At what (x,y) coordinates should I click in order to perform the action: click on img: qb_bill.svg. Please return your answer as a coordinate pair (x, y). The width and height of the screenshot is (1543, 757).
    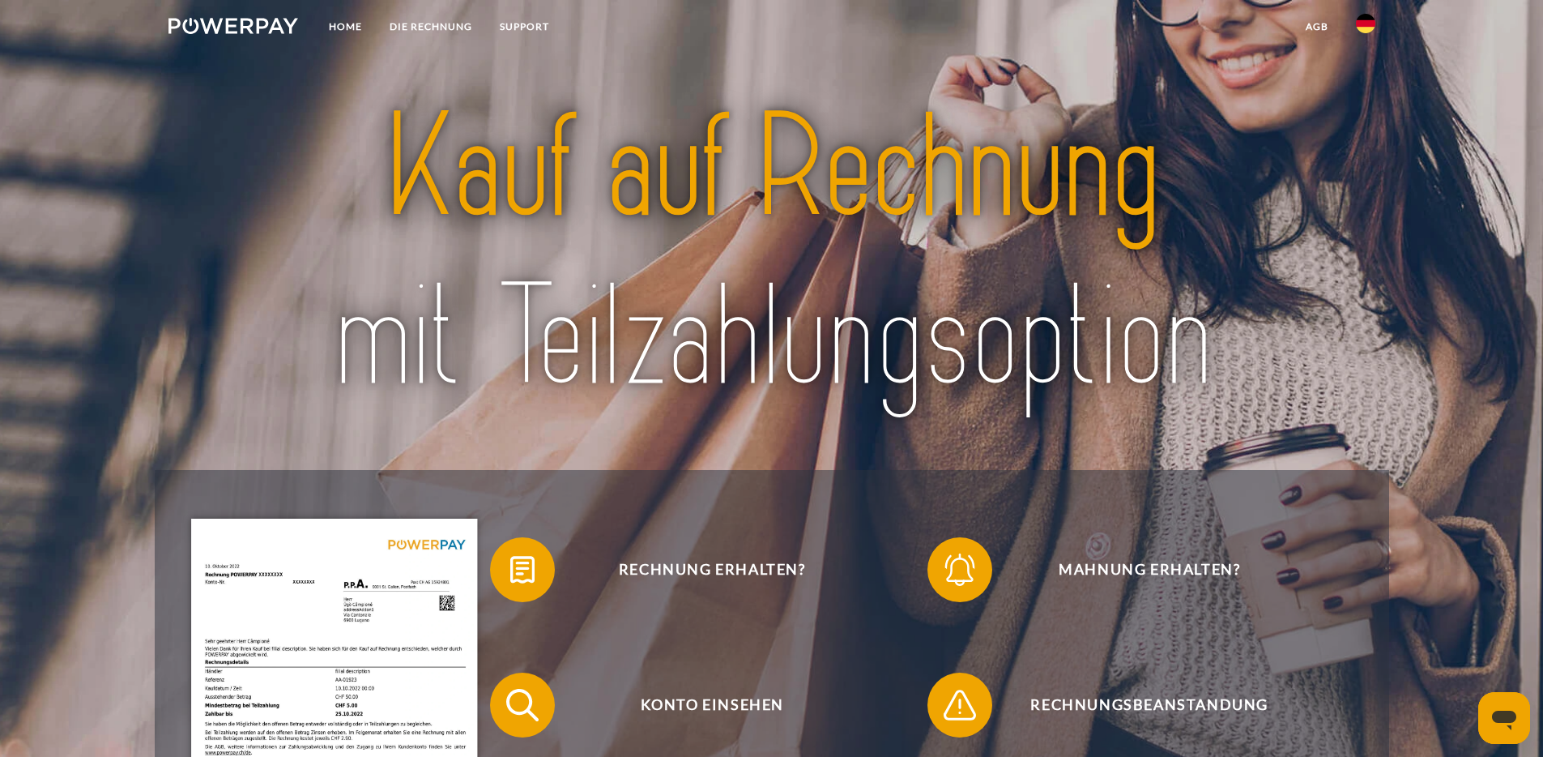
    Looking at the image, I should click on (523, 570).